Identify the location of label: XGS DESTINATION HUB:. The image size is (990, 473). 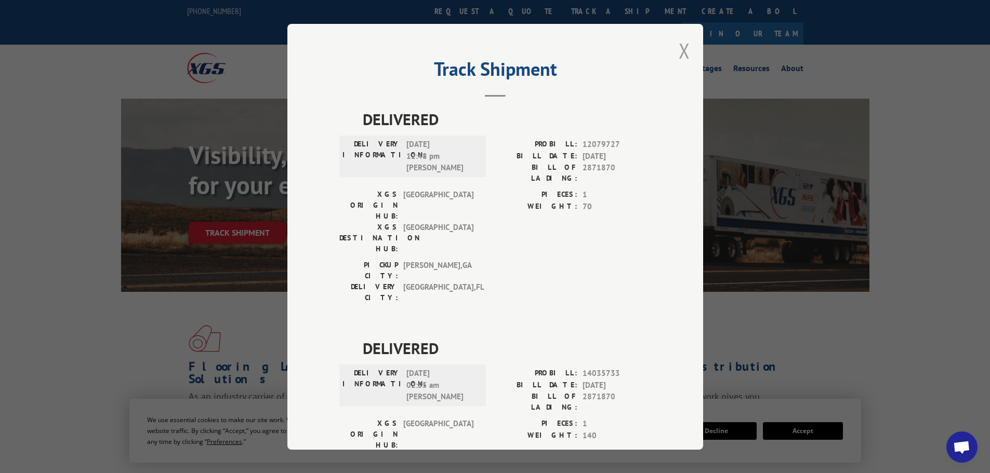
(368, 238).